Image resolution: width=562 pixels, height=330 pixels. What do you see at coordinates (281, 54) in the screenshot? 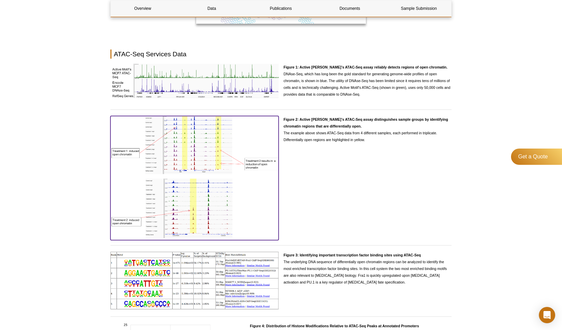
I see `h2: ATAC-Seq Services Data` at bounding box center [281, 54].